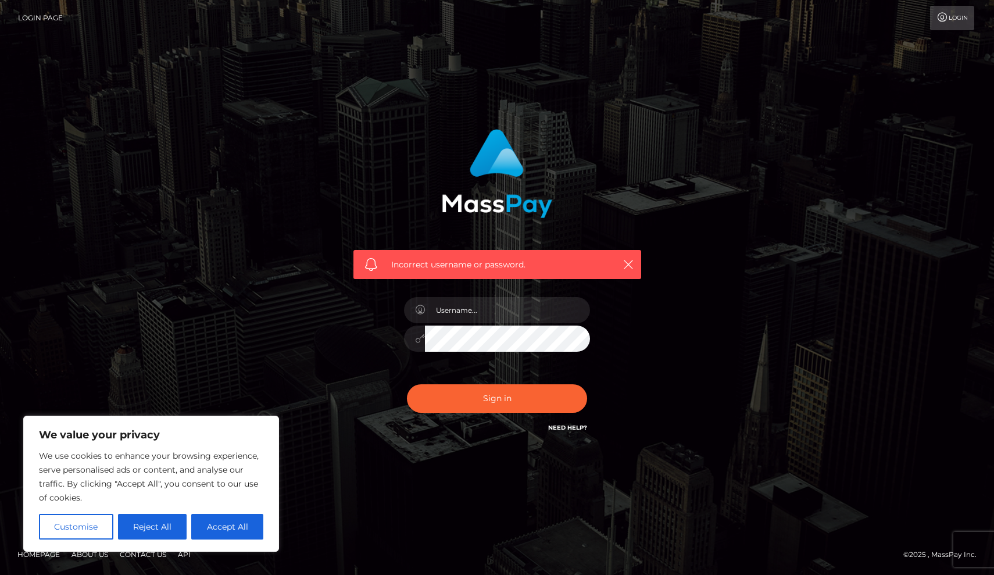 This screenshot has width=994, height=575. What do you see at coordinates (90, 554) in the screenshot?
I see `a: About Us` at bounding box center [90, 554].